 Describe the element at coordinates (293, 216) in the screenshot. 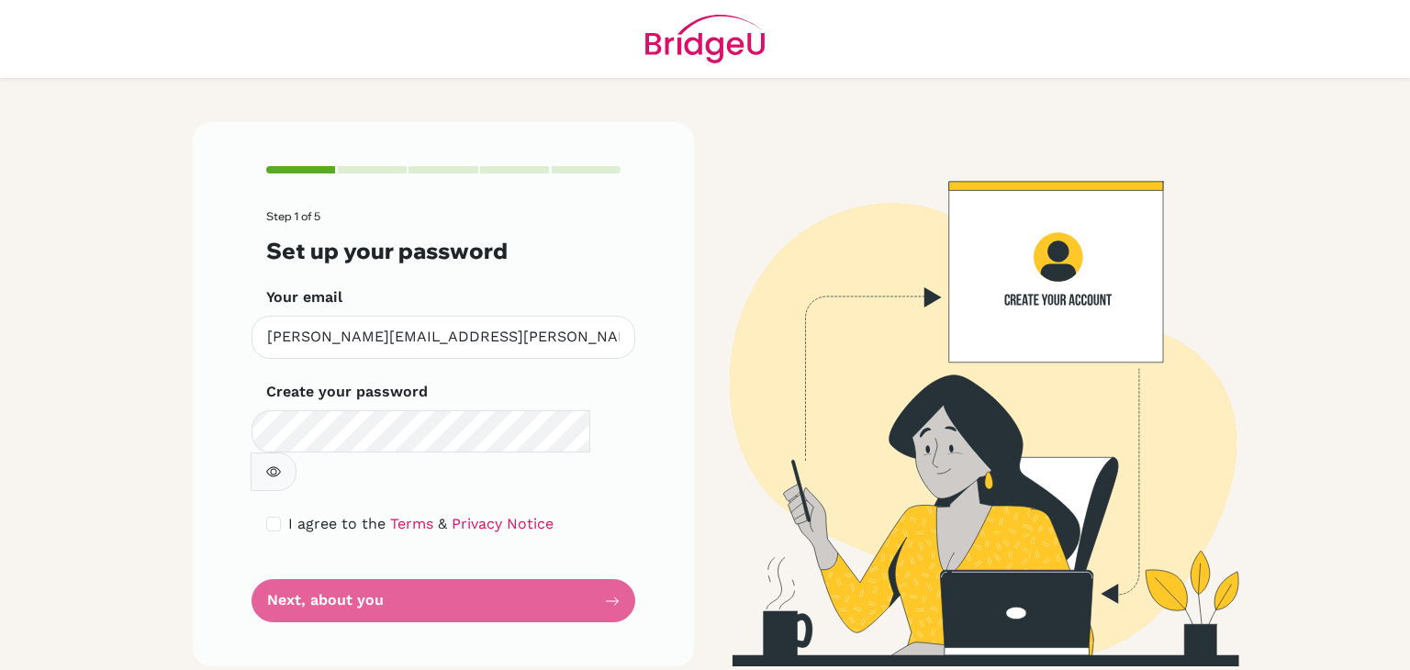

I see `span: Step 1 of 5` at that location.